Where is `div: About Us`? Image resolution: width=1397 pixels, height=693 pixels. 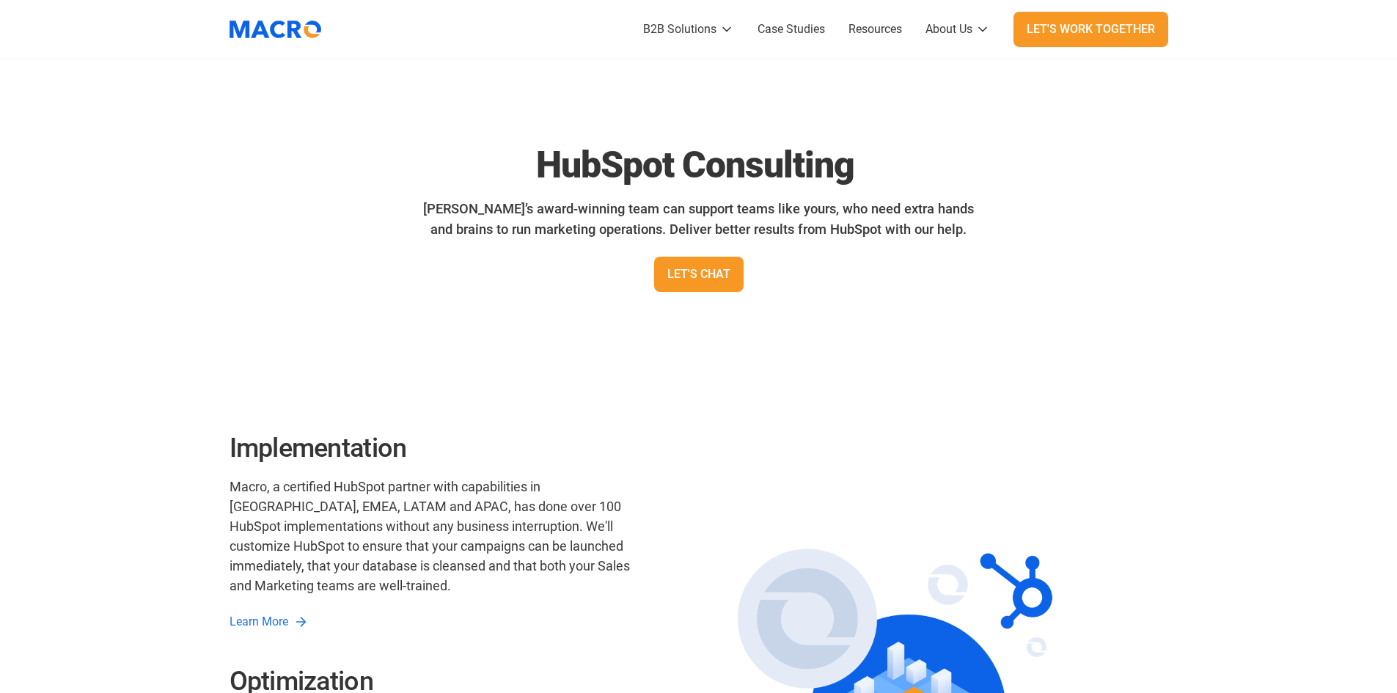 div: About Us is located at coordinates (949, 29).